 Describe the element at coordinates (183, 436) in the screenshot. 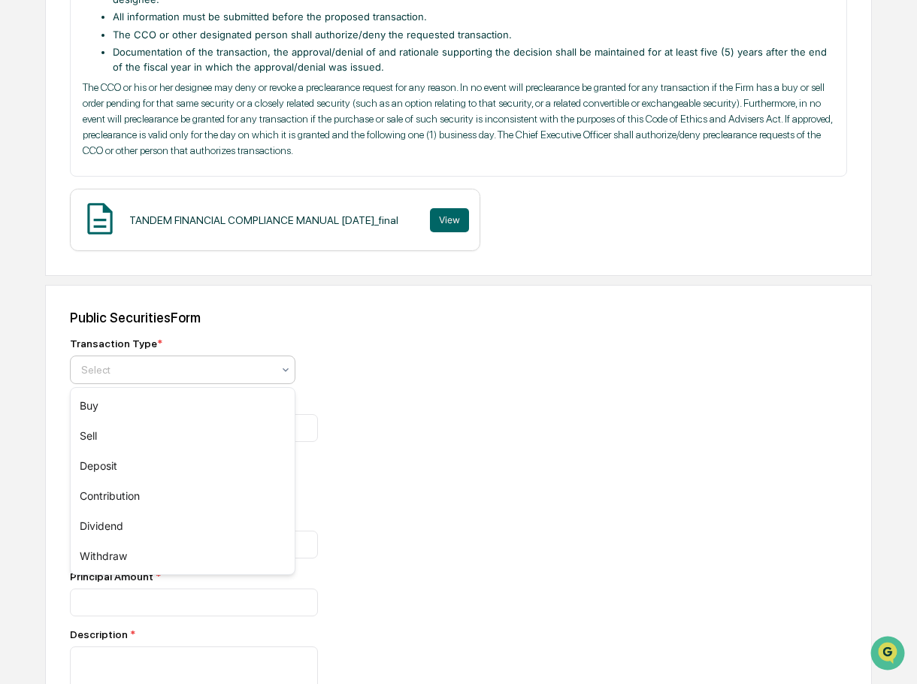

I see `div: Sell` at that location.